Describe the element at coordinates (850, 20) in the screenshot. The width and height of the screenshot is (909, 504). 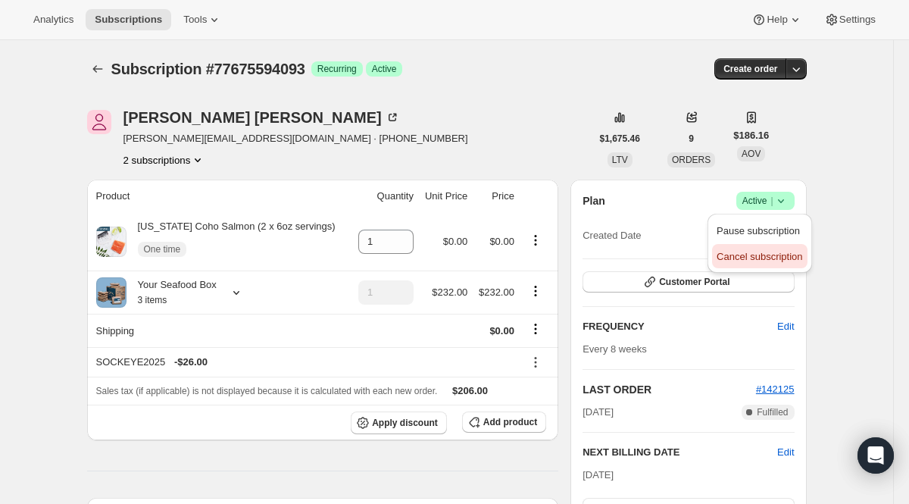
I see `button: Settings` at that location.